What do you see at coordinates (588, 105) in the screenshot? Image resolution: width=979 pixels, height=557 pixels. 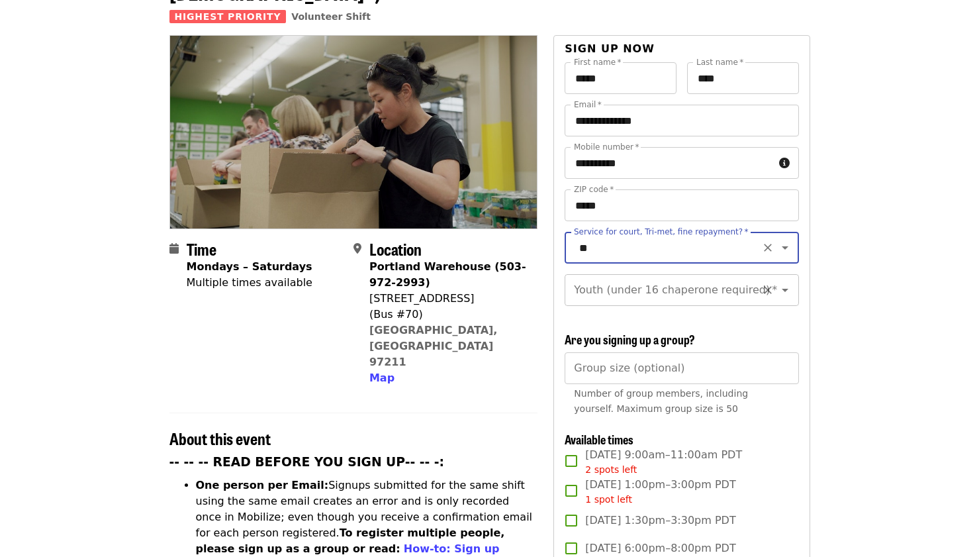 I see `label: Email` at bounding box center [588, 105].